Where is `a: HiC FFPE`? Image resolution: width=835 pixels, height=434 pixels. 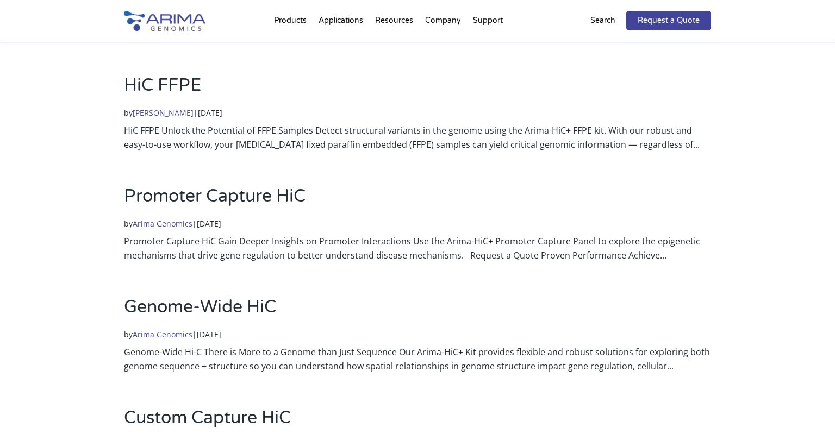 a: HiC FFPE is located at coordinates (163, 85).